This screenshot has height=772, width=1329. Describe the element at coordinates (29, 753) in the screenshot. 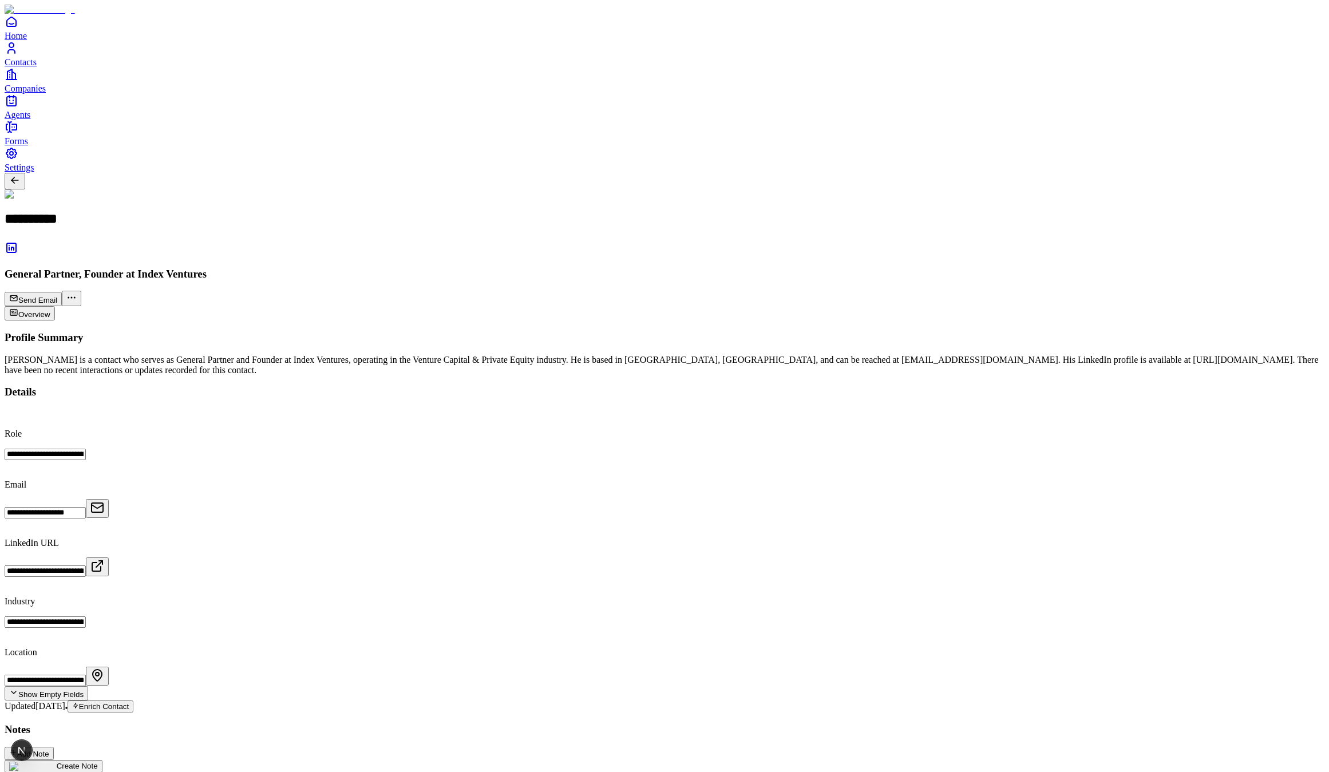

I see `div: Add Note` at that location.